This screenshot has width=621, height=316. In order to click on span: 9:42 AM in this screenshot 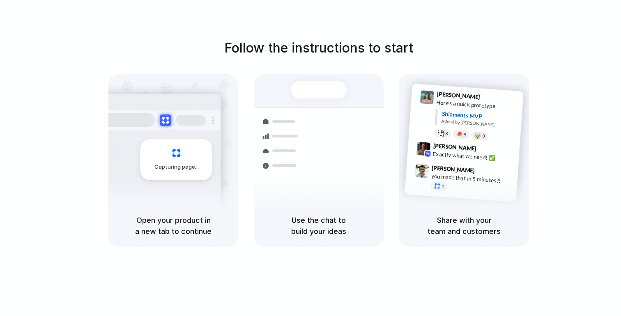, I will do `click(487, 150)`.